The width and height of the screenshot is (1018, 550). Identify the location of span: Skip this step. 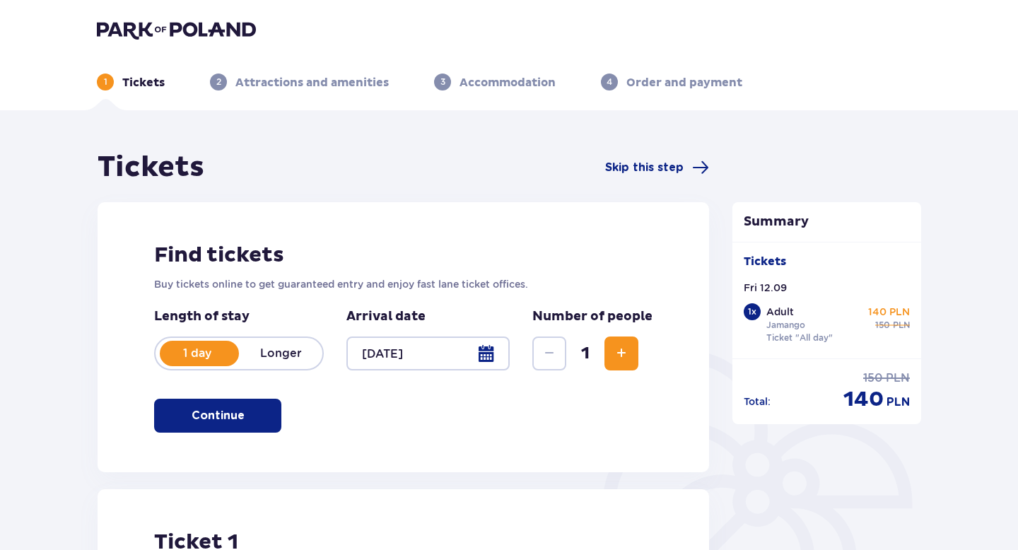
(644, 167).